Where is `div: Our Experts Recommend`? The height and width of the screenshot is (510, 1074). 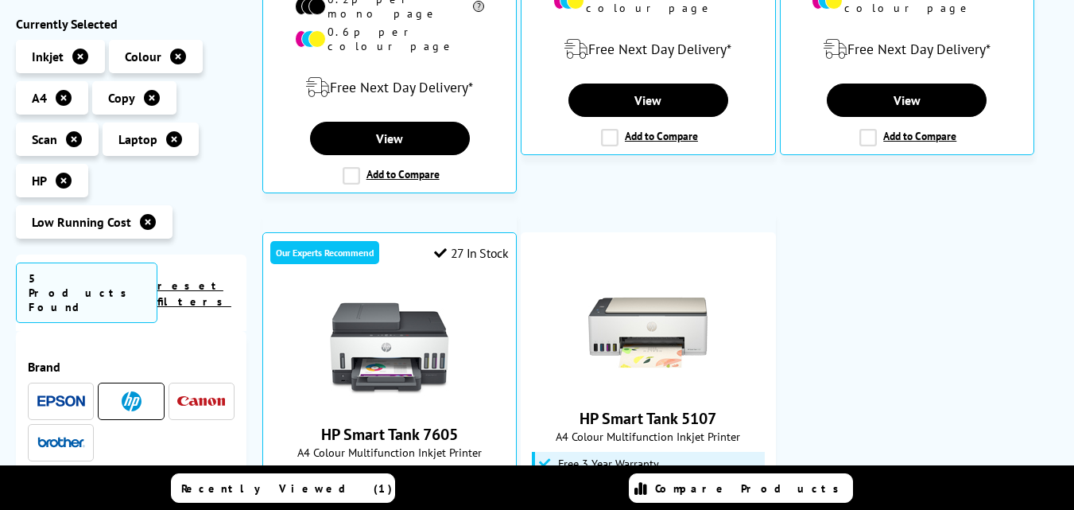
div: Our Experts Recommend is located at coordinates (324, 252).